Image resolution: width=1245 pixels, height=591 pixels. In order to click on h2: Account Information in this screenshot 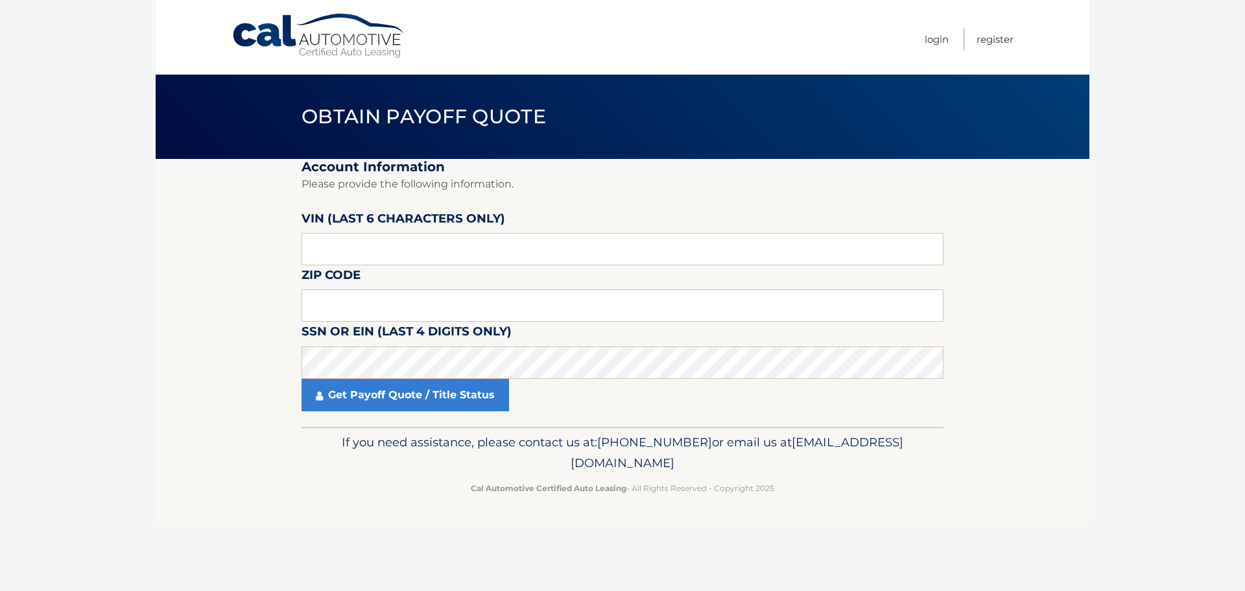, I will do `click(623, 167)`.